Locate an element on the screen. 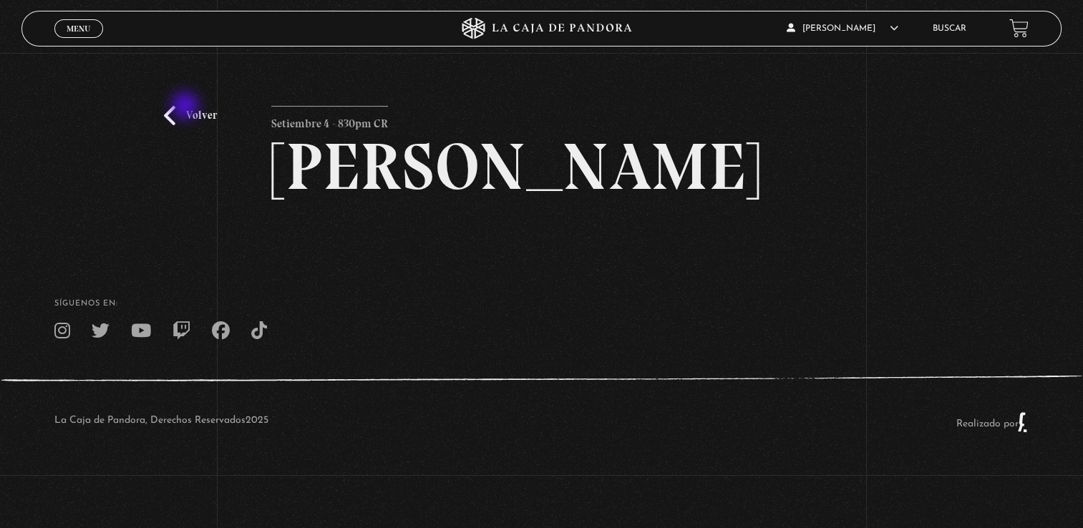 This screenshot has width=1083, height=528. h4: SÍguenos en: is located at coordinates (542, 303).